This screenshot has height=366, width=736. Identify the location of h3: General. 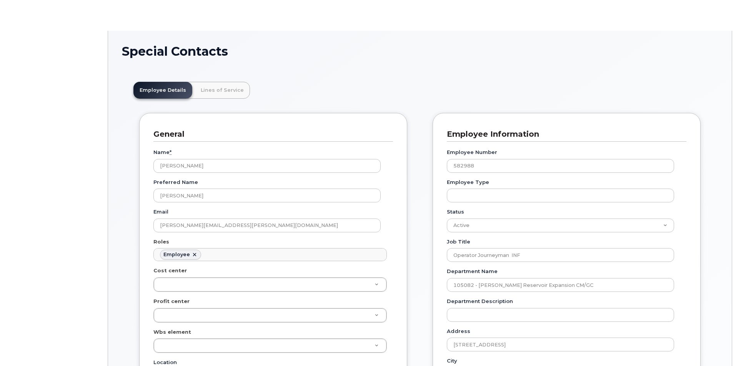
(270, 134).